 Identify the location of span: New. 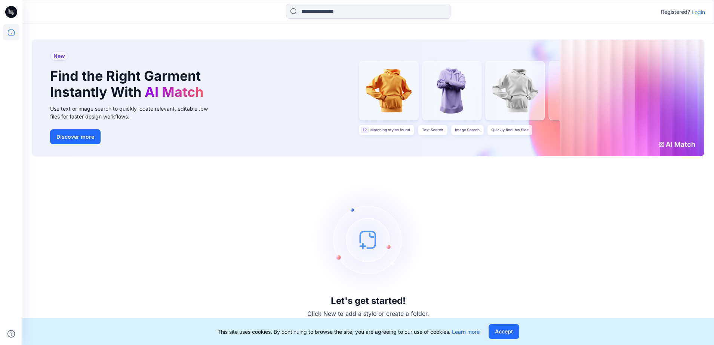
(59, 56).